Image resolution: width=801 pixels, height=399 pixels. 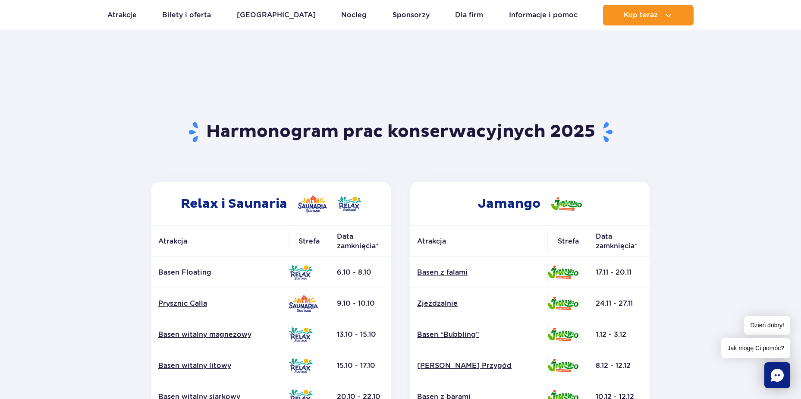 What do you see at coordinates (530, 204) in the screenshot?
I see `h2: Jamango` at bounding box center [530, 204].